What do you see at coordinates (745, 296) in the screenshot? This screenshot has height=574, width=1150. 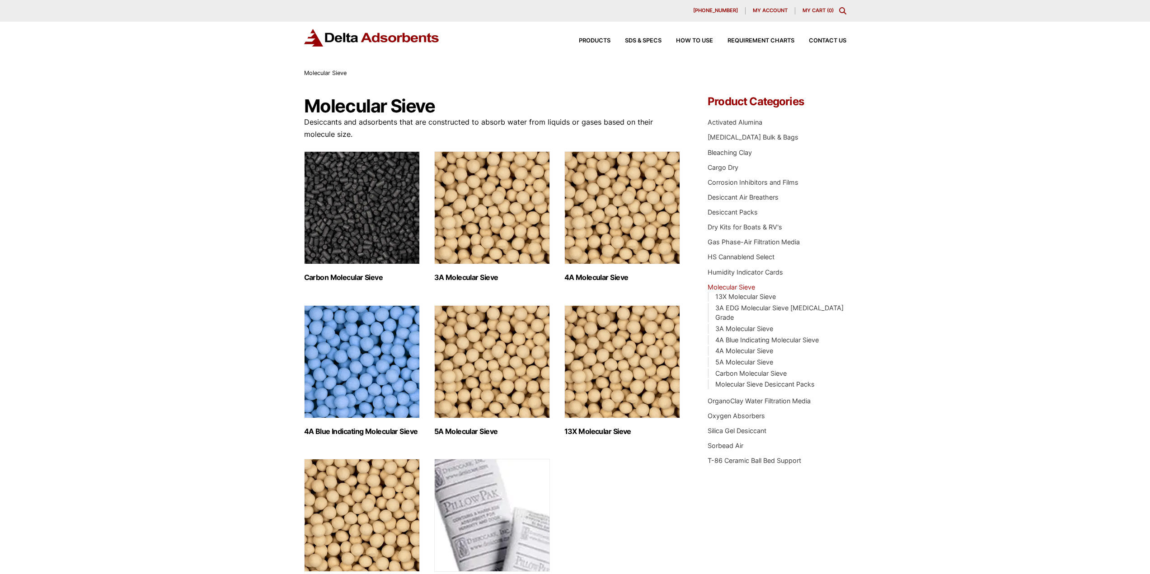 I see `a: 13X Molecular Sieve` at bounding box center [745, 296].